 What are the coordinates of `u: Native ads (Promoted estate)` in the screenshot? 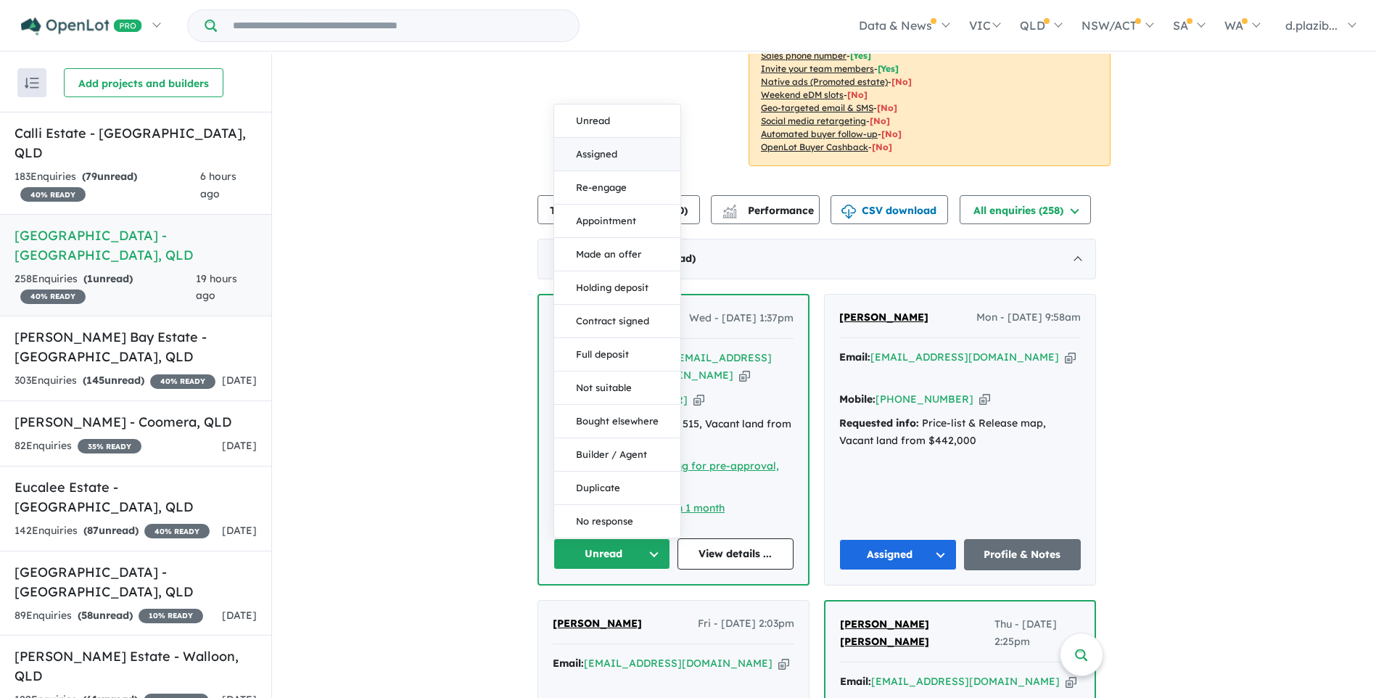 It's located at (824, 81).